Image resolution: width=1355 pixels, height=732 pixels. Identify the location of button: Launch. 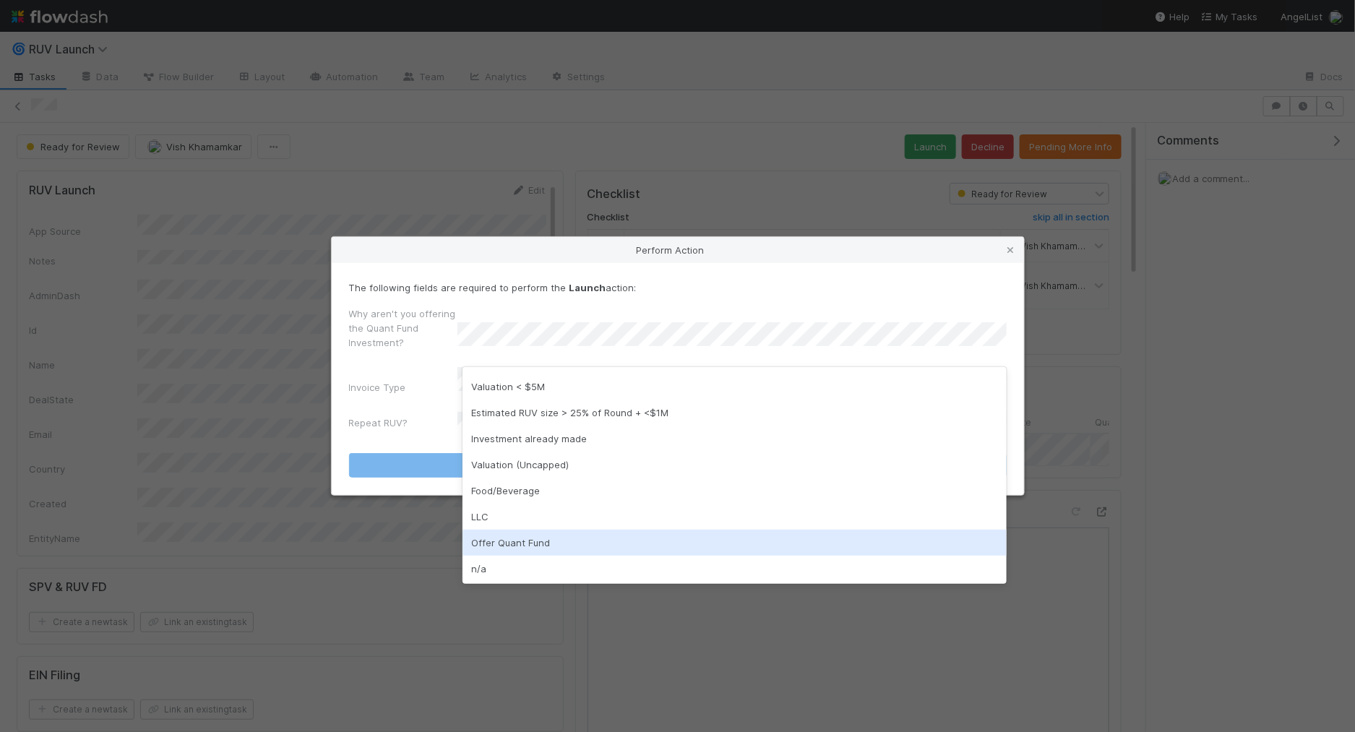
(678, 465).